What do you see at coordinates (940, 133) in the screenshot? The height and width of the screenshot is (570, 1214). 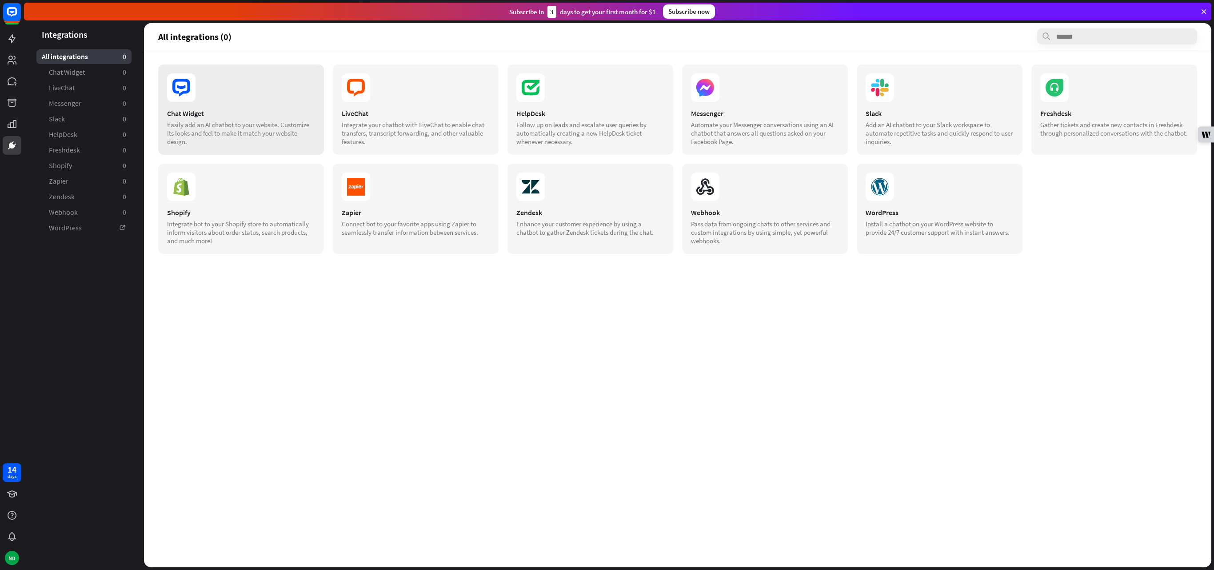 I see `div: Add an AI chatbot to your Slack workspace to automate repetitive tasks and quickly respond to use...` at bounding box center [940, 133].